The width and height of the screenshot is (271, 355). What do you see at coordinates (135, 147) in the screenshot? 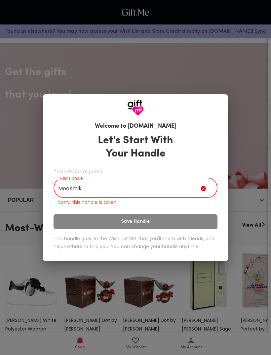
I see `h3: Let's Start With Your Handle` at bounding box center [135, 147].